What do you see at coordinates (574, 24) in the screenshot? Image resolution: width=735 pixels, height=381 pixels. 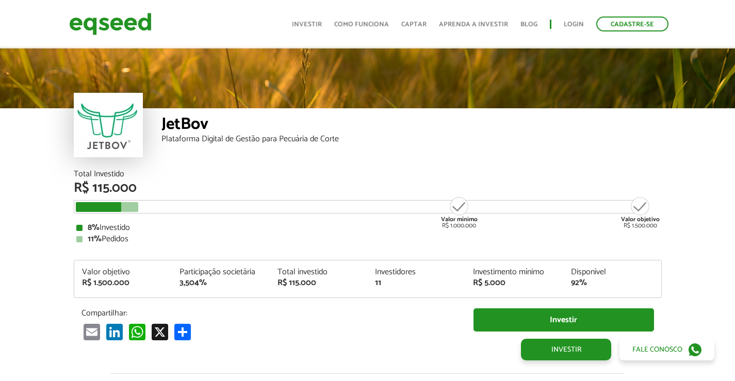 I see `a: Login` at bounding box center [574, 24].